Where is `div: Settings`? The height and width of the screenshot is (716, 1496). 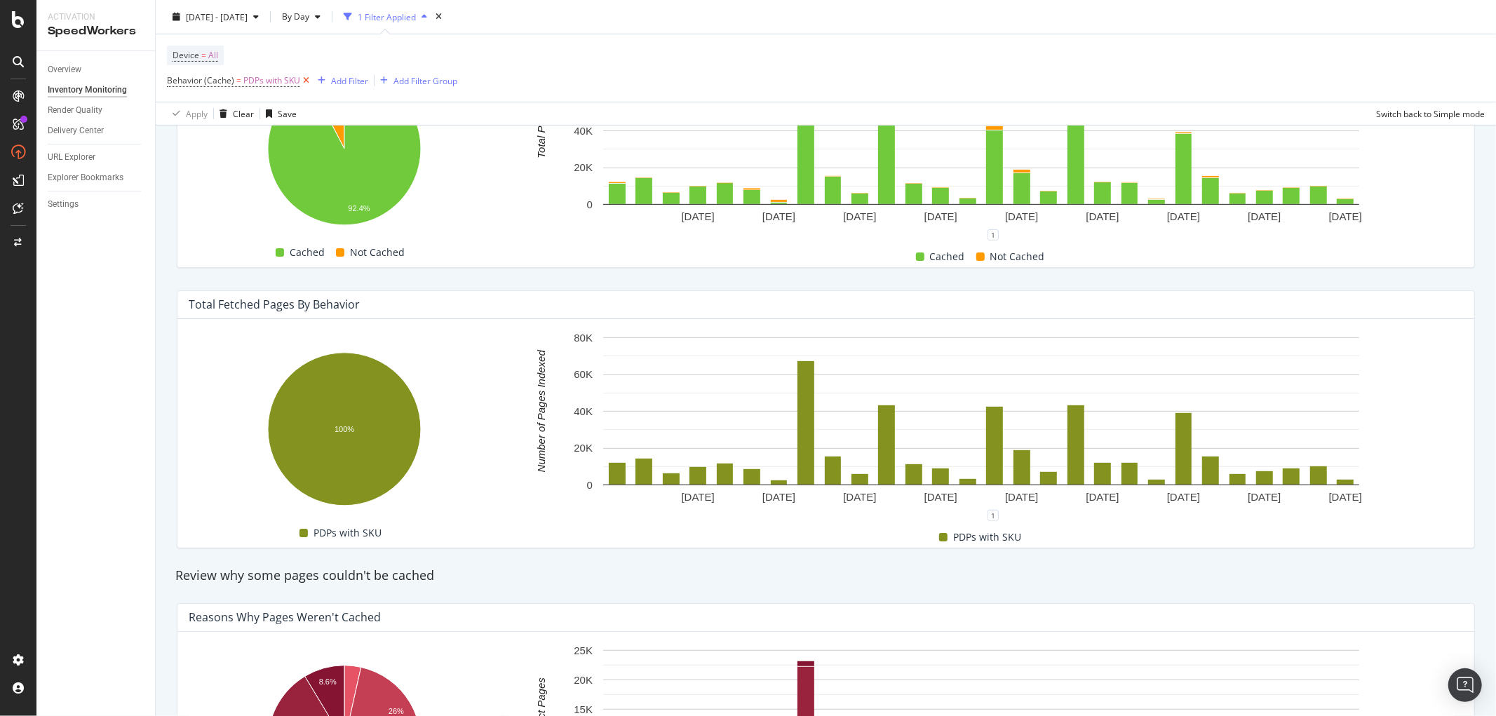
div: Settings is located at coordinates (63, 204).